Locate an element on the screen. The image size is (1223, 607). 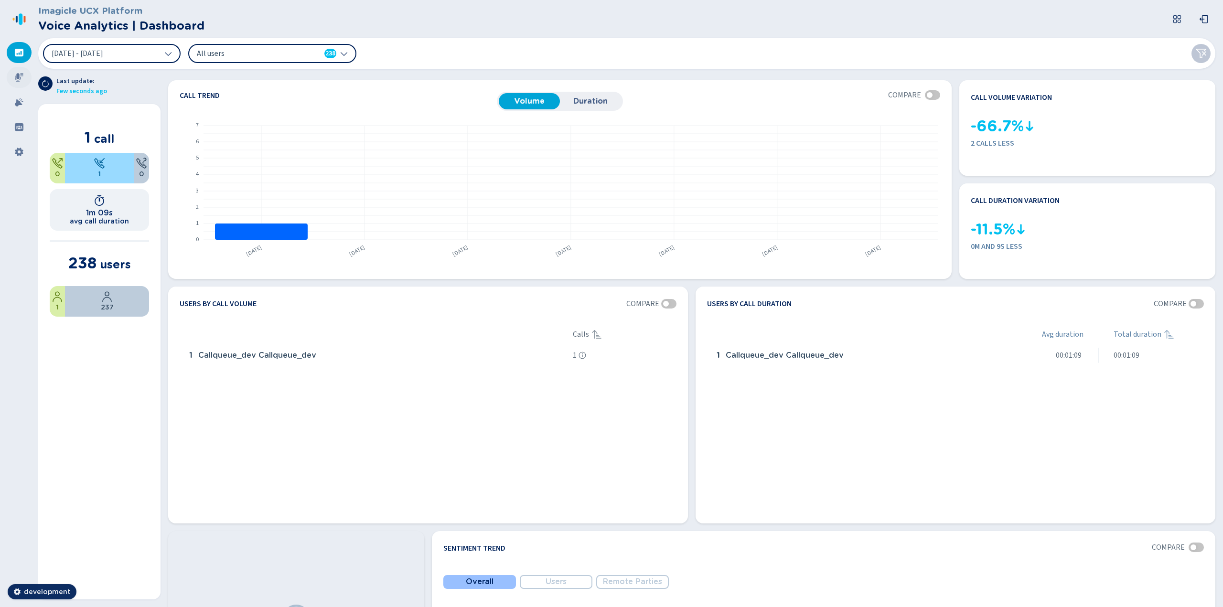
span: call is located at coordinates (104, 139).